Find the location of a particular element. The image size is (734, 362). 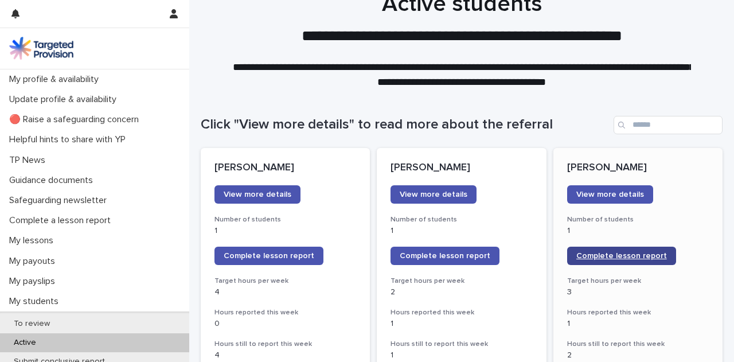

p: Guidance documents is located at coordinates (53, 180).